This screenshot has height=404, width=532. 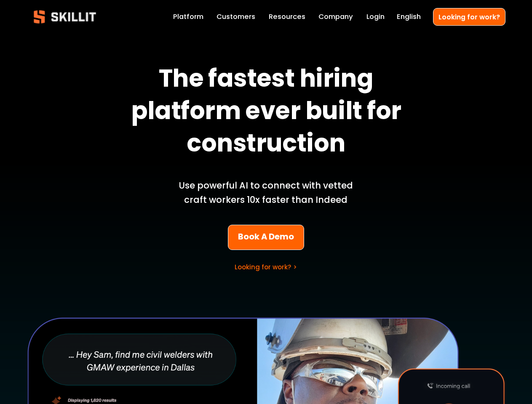 I want to click on p: Use powerful AI to connect with vetted craft workers 10x faster than Indeed, so click(x=266, y=193).